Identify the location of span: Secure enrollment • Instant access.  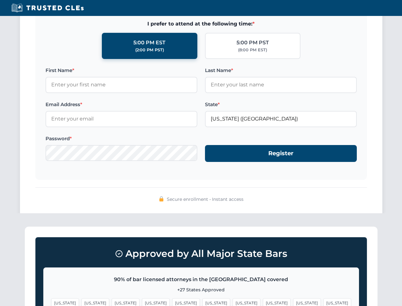
(205, 199).